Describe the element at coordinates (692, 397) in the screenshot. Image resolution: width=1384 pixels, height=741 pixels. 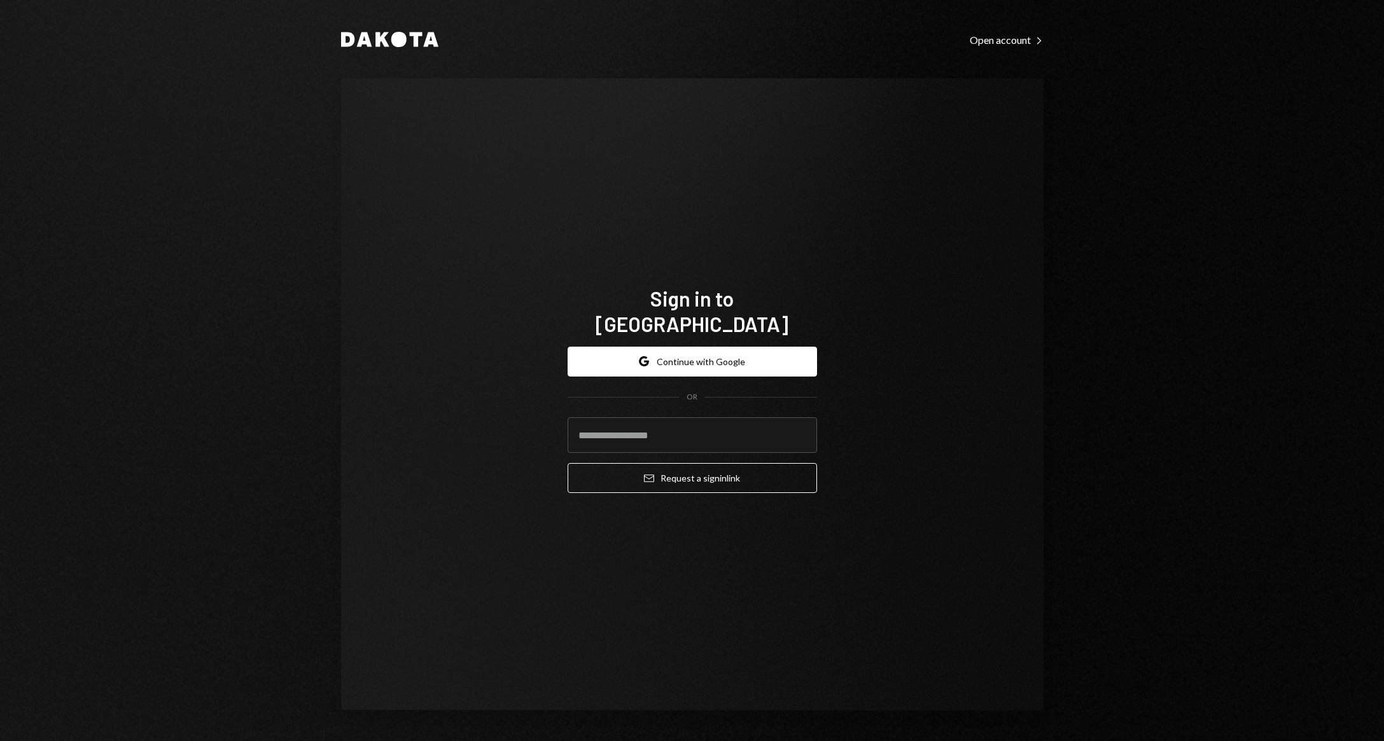
I see `div: OR` at that location.